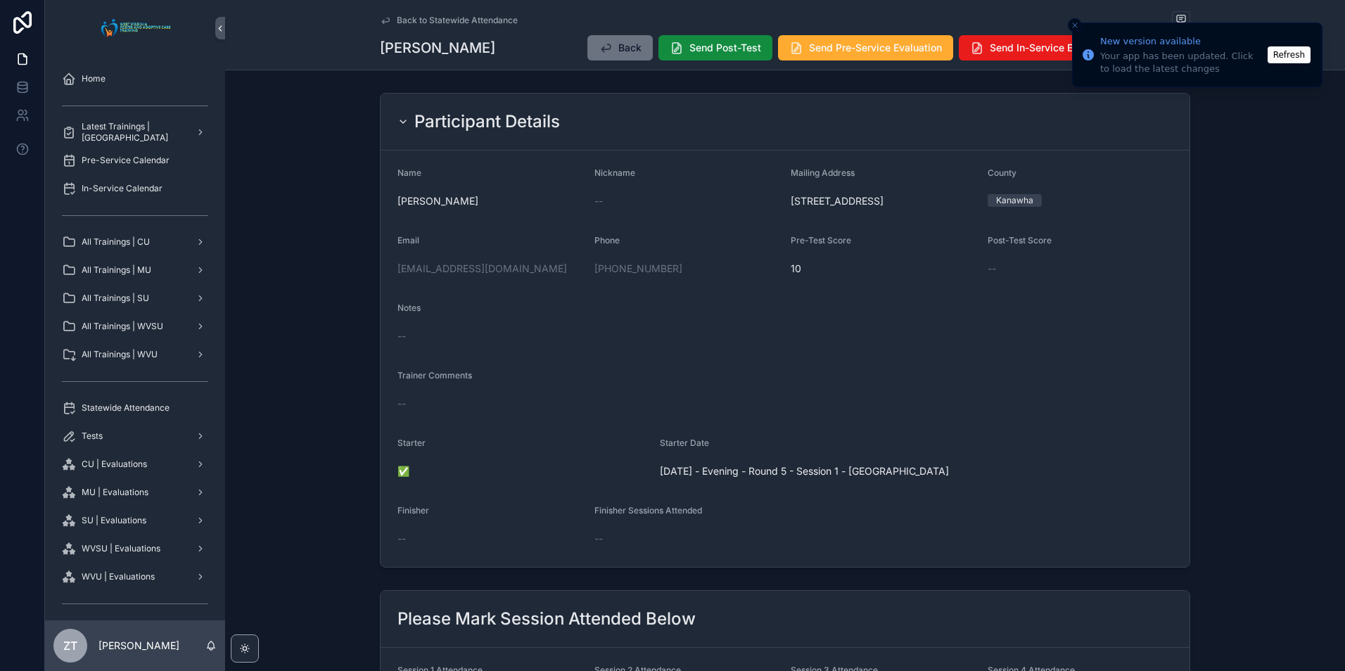  I want to click on a: WVU | Evaluations, so click(135, 577).